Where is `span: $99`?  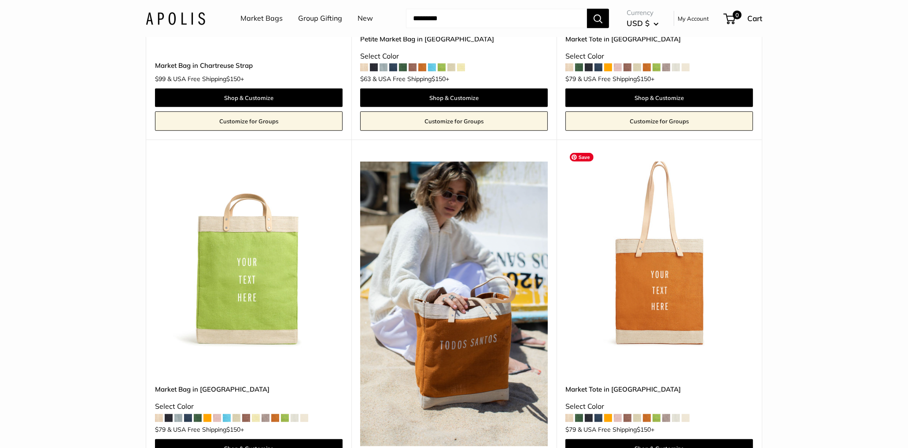 span: $99 is located at coordinates (160, 79).